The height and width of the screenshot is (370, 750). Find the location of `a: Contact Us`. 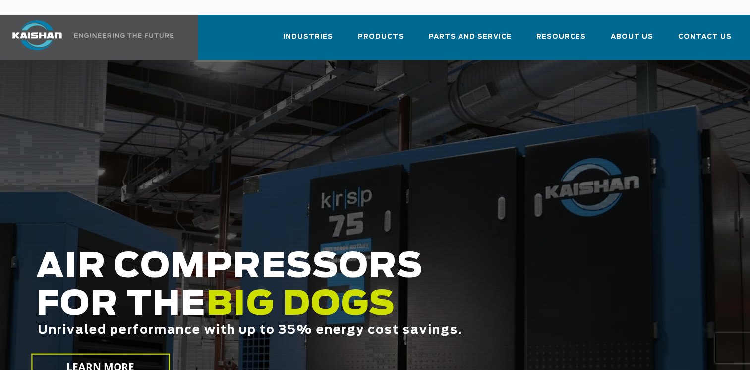

a: Contact Us is located at coordinates (705, 41).